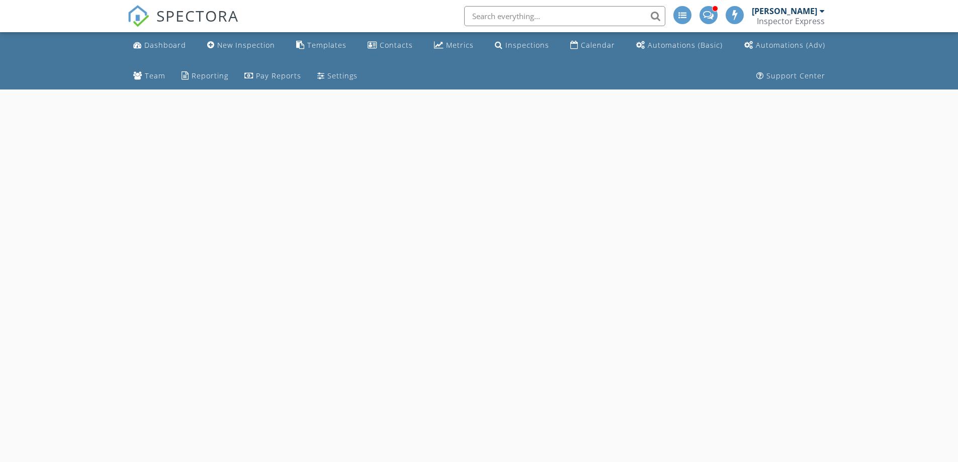 The height and width of the screenshot is (462, 958). I want to click on a: Metrics, so click(453, 45).